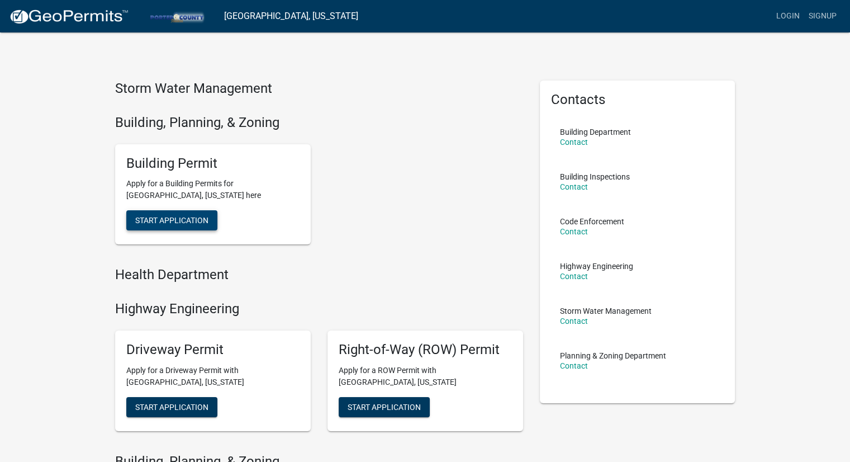  I want to click on h5: Right-of-Way (ROW) Permit, so click(425, 349).